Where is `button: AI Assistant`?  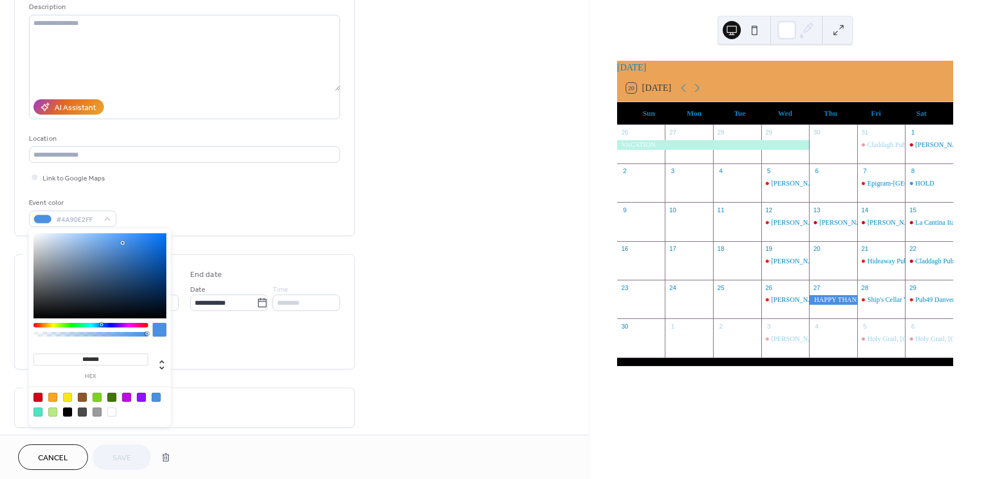 button: AI Assistant is located at coordinates (69, 107).